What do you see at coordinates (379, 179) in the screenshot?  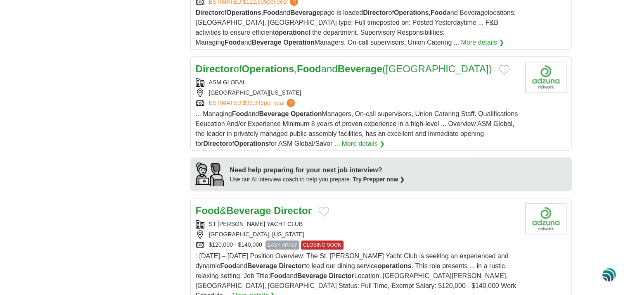 I see `a: Try Prepper now ❯` at bounding box center [379, 179].